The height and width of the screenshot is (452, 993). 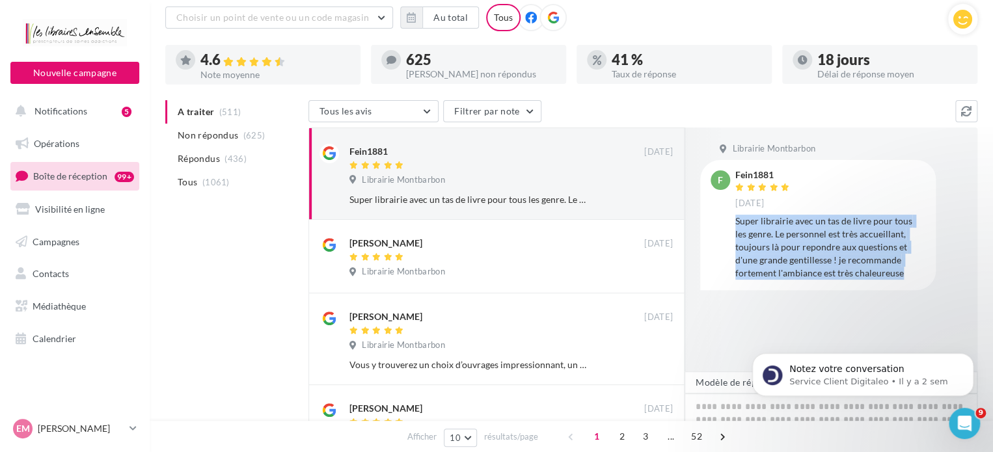 I want to click on span: Afficher, so click(x=422, y=437).